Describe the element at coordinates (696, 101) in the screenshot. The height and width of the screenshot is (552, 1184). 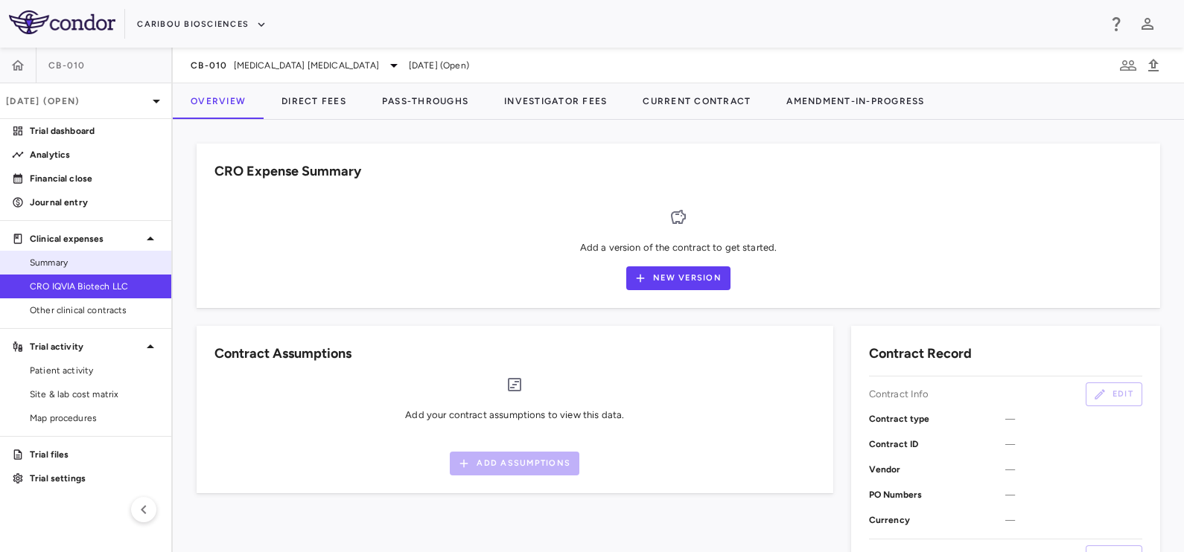
I see `button: Current Contract` at that location.